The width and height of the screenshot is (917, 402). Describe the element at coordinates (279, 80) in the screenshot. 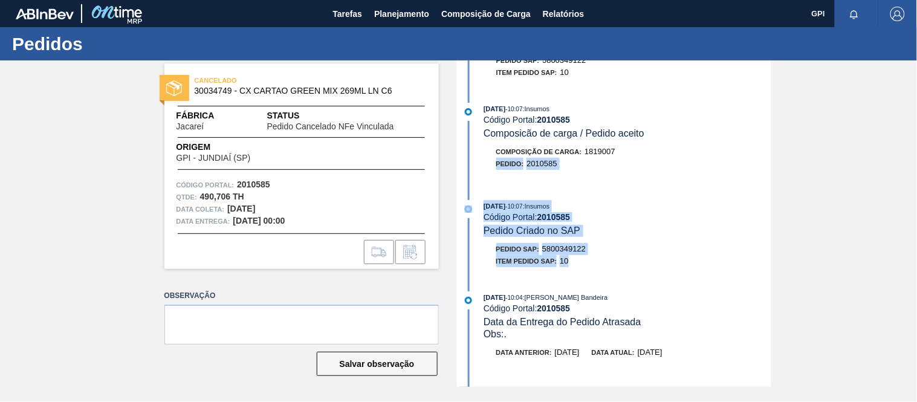

I see `span: CANCELADO` at that location.